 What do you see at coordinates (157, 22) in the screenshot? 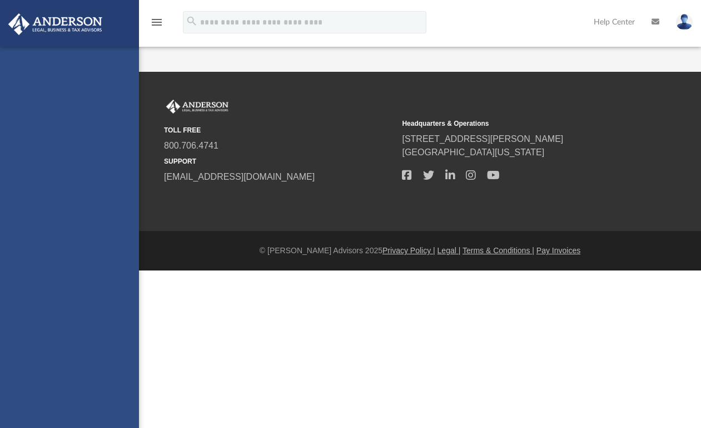
I see `i: menu` at bounding box center [157, 22].